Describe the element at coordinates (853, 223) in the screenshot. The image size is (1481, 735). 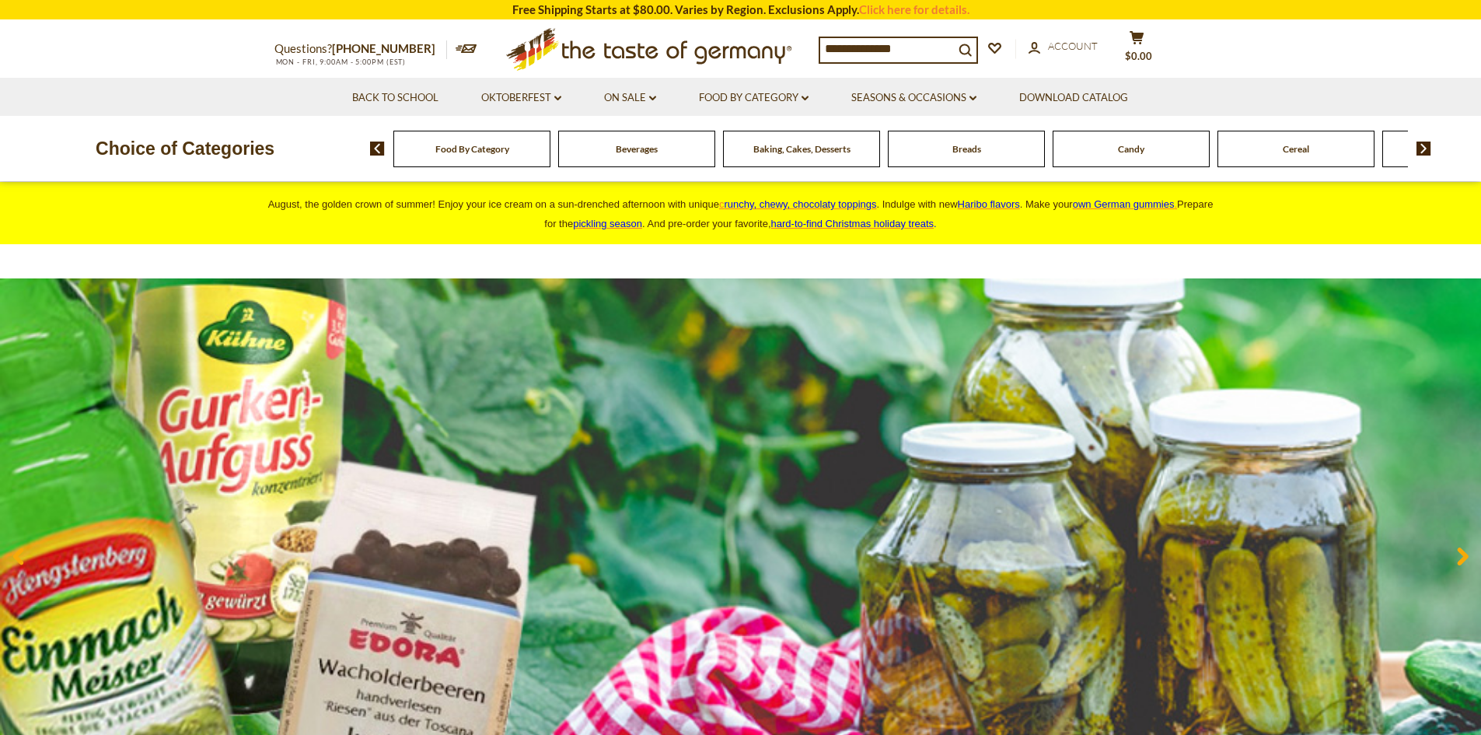
I see `a: hard-to-find Christmas holiday treats` at that location.